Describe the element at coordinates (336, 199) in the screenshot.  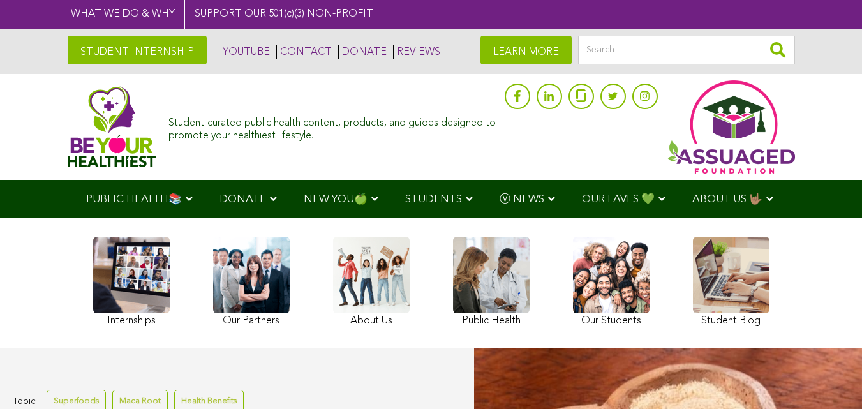
I see `span: NEW YOU🍏` at that location.